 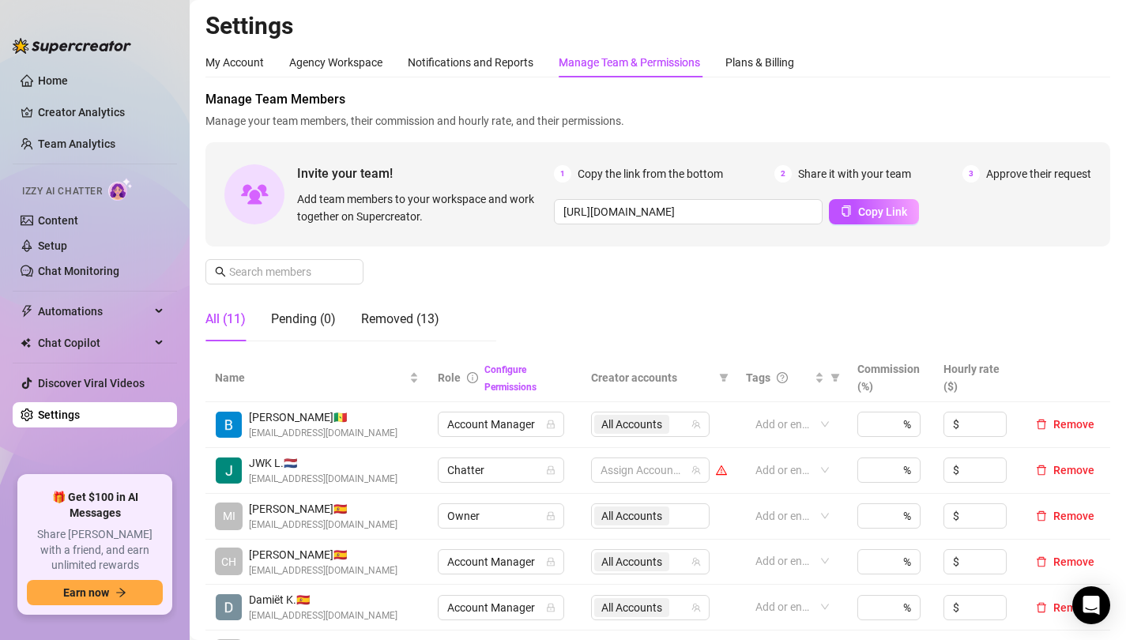 What do you see at coordinates (1091, 605) in the screenshot?
I see `div: Open Intercom Messenger` at bounding box center [1091, 605].